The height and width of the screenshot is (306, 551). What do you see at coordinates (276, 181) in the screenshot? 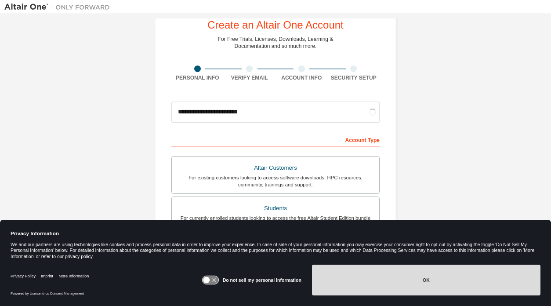
I see `div: For existing customers looking to access software downloads, HPC resources, community, trainings ...` at bounding box center [276, 181].